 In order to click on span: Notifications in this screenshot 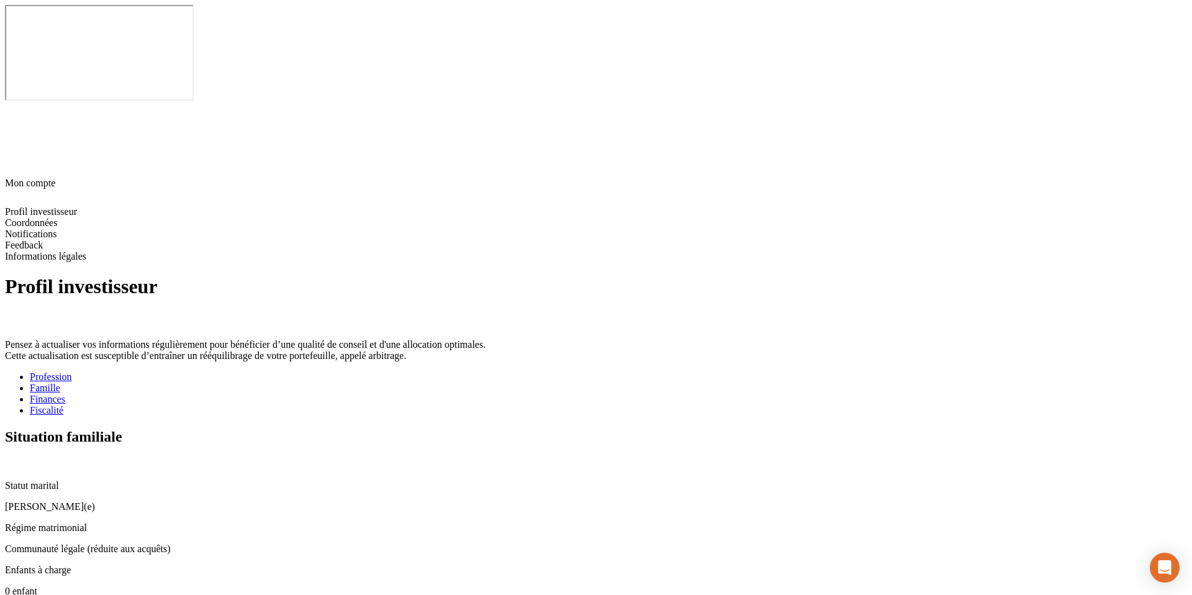, I will do `click(31, 233)`.